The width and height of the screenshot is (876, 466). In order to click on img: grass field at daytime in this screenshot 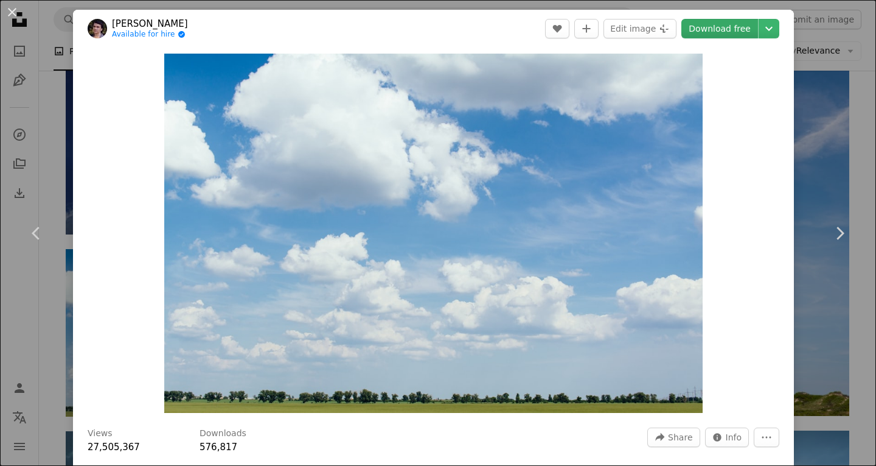, I will do `click(433, 233)`.